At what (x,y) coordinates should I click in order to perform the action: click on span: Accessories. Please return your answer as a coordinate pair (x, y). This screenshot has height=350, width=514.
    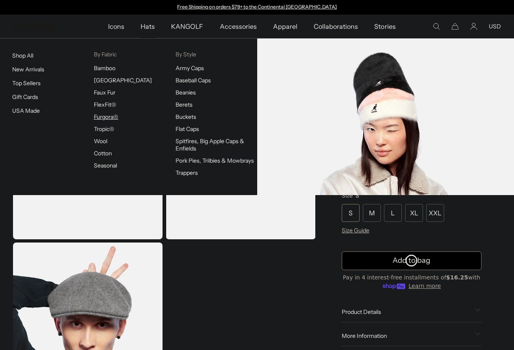
    Looking at the image, I should click on (238, 26).